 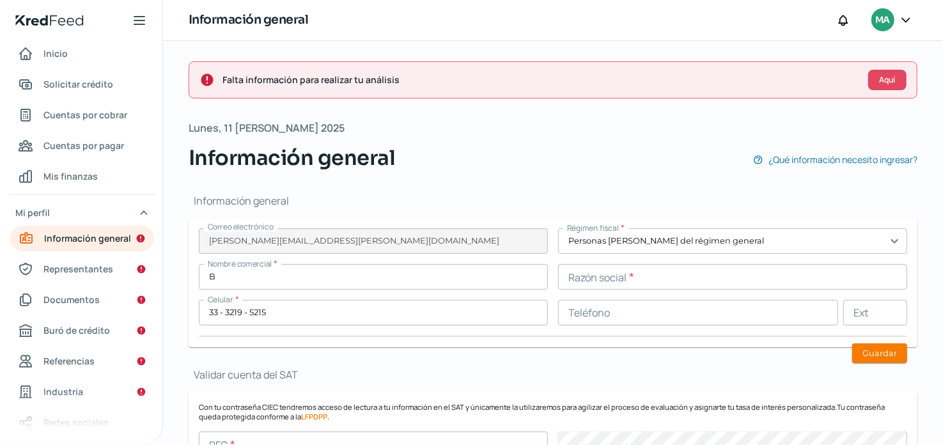 What do you see at coordinates (314, 416) in the screenshot?
I see `a: LFPDPP` at bounding box center [314, 416].